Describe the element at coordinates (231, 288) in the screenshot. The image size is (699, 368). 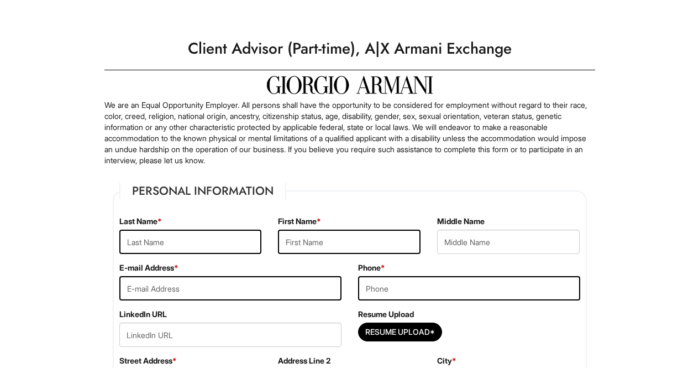
I see `input: E-mail Address` at that location.